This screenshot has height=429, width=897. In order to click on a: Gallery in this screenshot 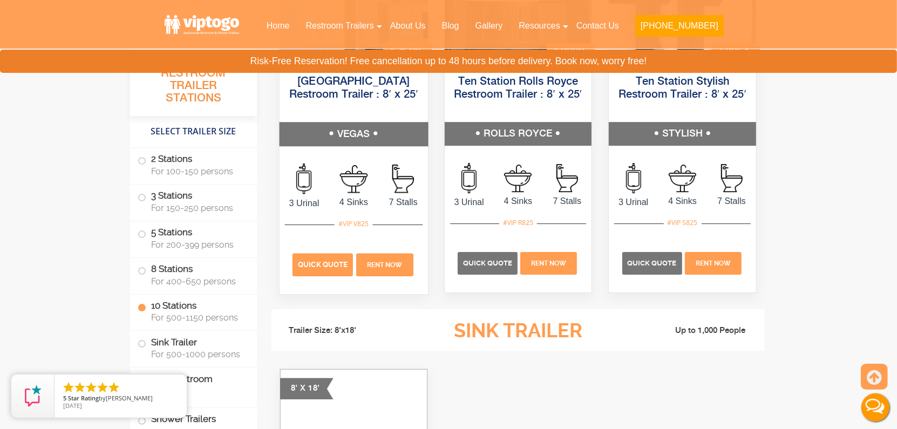, I will do `click(489, 26)`.